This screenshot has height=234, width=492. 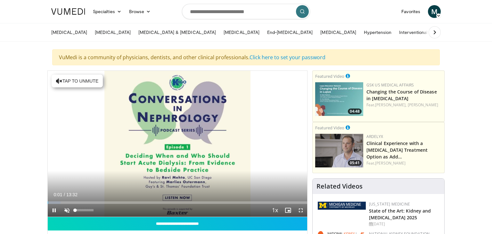 What do you see at coordinates (339, 99) in the screenshot?
I see `a: 04:48` at bounding box center [339, 99].